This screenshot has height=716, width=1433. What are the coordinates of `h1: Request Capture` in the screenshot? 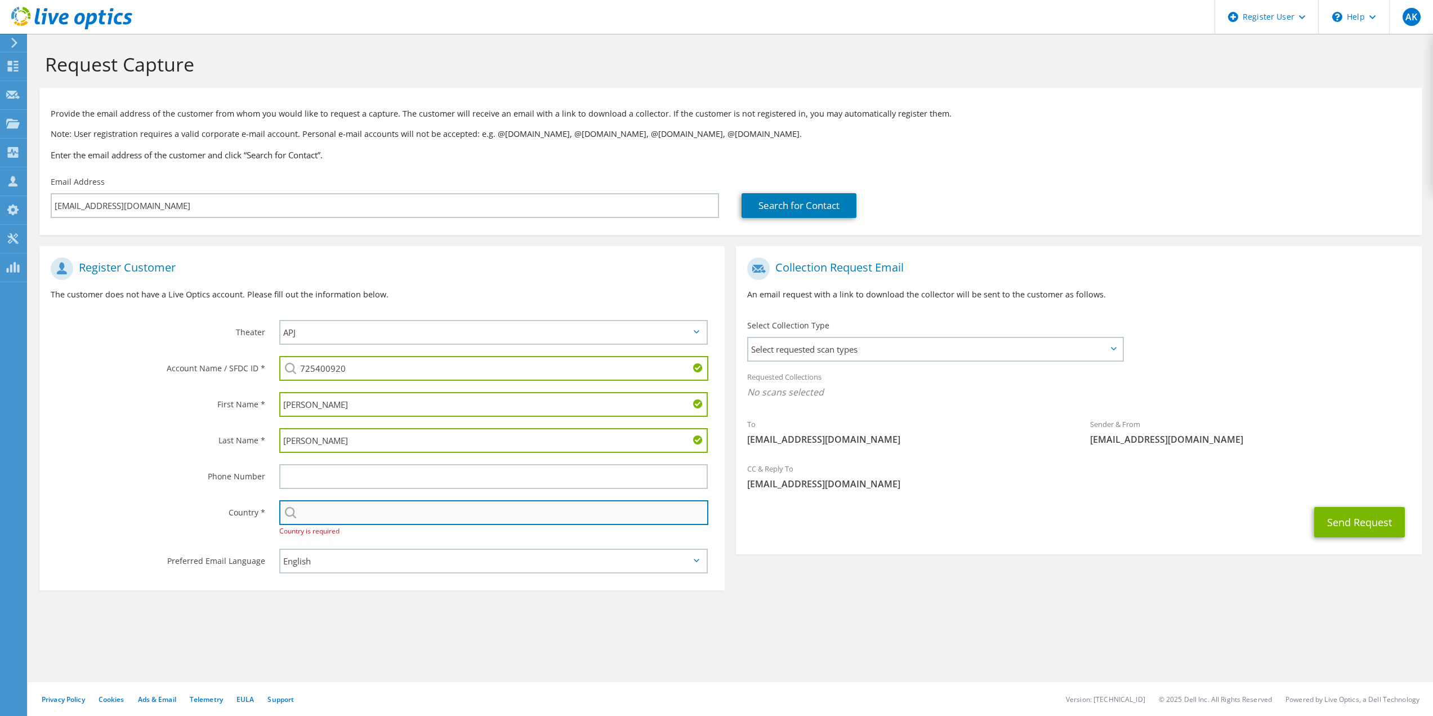 It's located at (728, 64).